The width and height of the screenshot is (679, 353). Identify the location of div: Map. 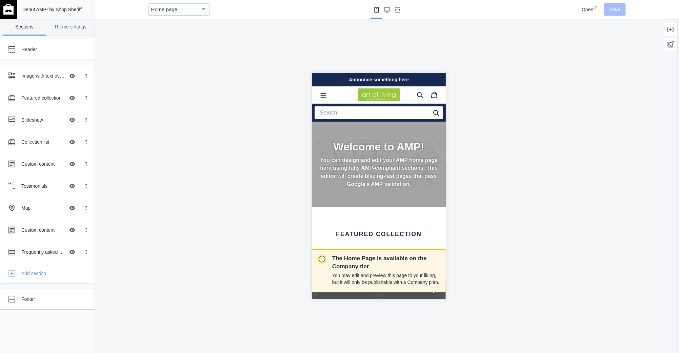
(43, 208).